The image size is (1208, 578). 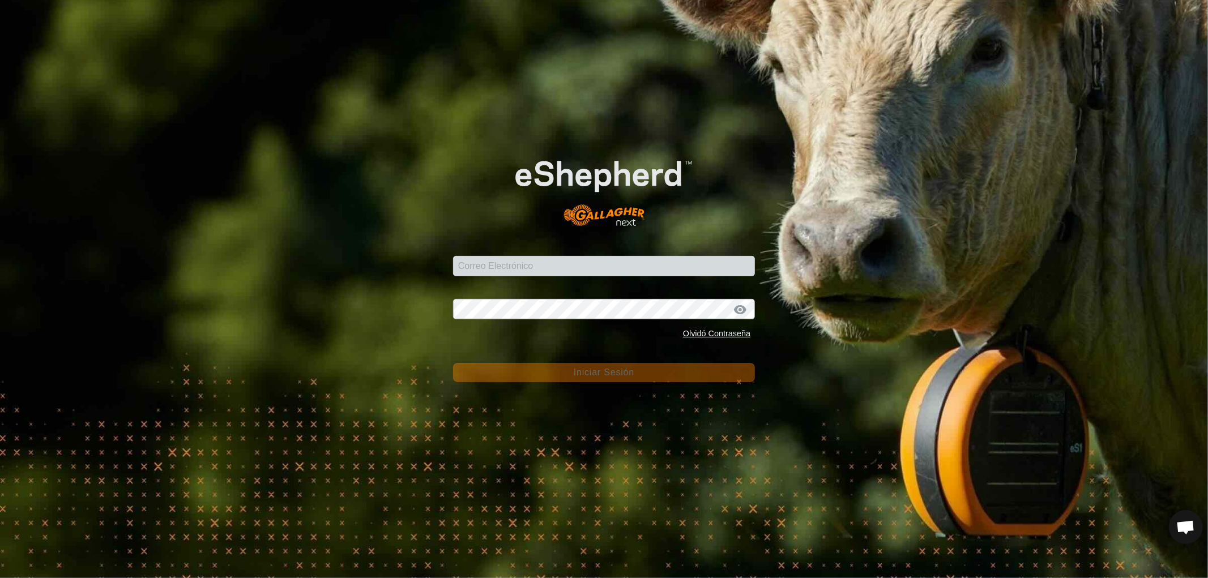 What do you see at coordinates (603, 187) in the screenshot?
I see `img: Logo de eShepherd` at bounding box center [603, 187].